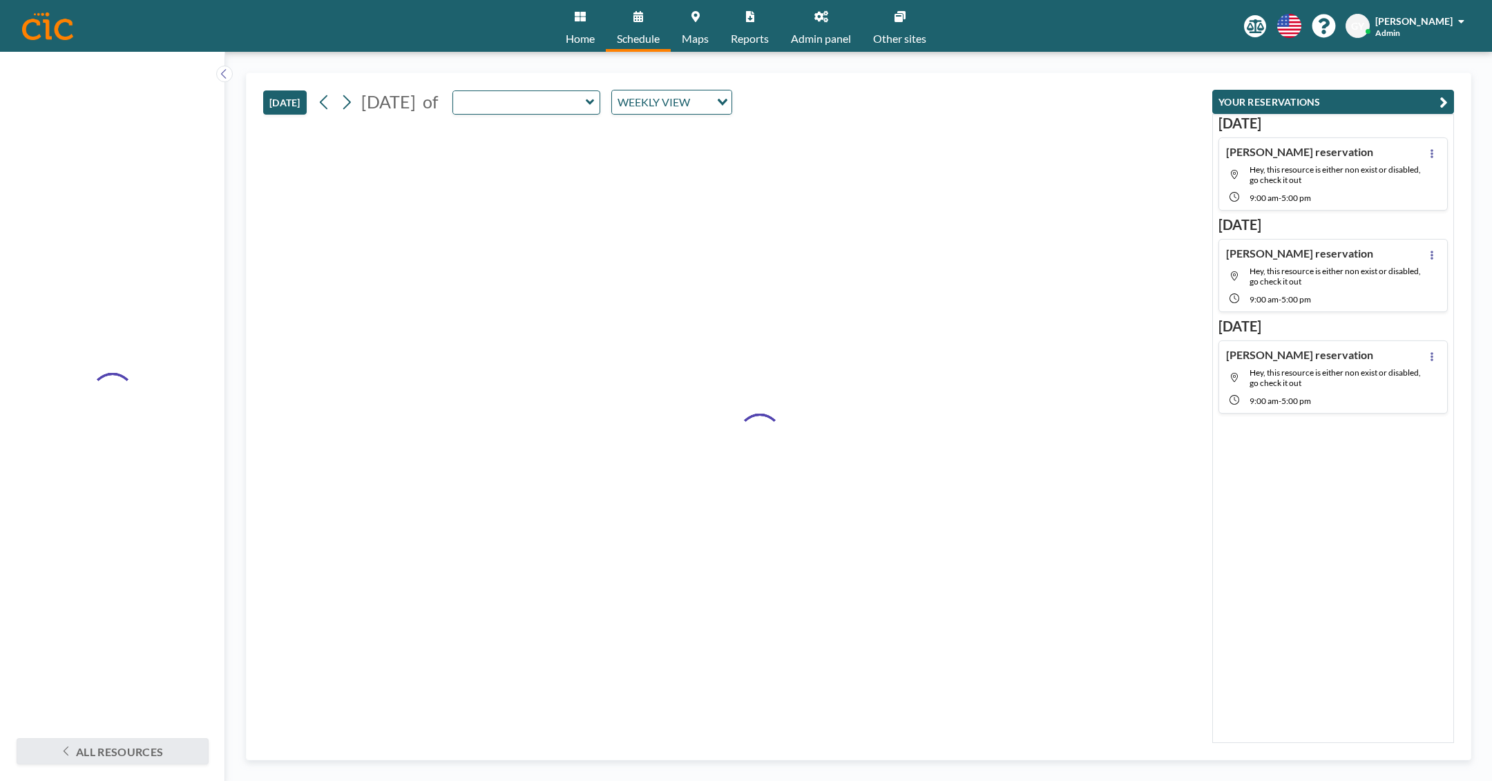  I want to click on span: GY, so click(1358, 26).